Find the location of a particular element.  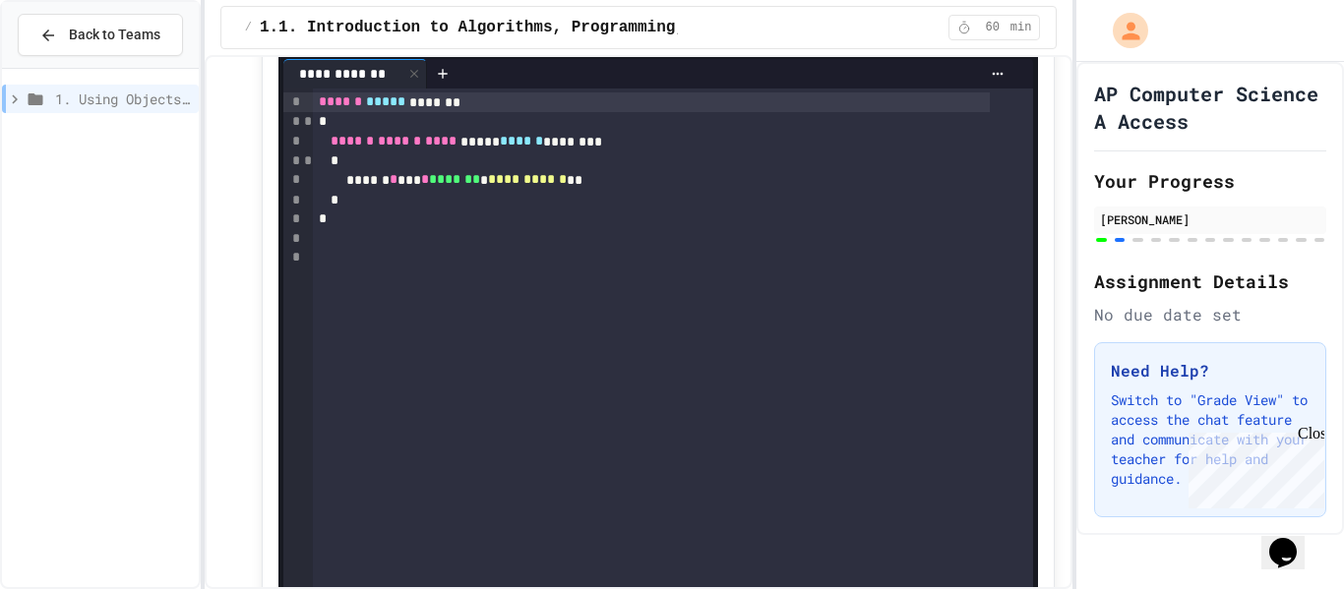

p: Switch to "Grade View" to access the chat feature and communicate with your teacher for help and ... is located at coordinates (1210, 440).